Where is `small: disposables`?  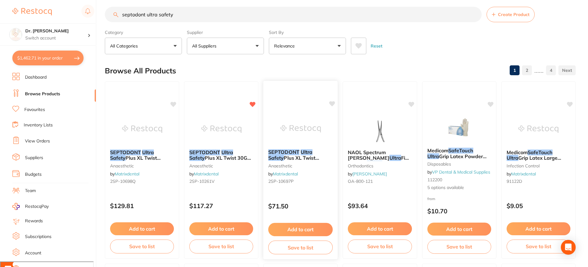 small: disposables is located at coordinates (459, 164).